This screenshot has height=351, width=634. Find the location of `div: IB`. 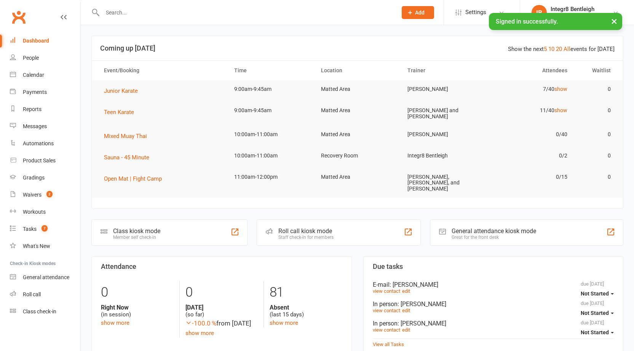

div: IB is located at coordinates (539, 13).